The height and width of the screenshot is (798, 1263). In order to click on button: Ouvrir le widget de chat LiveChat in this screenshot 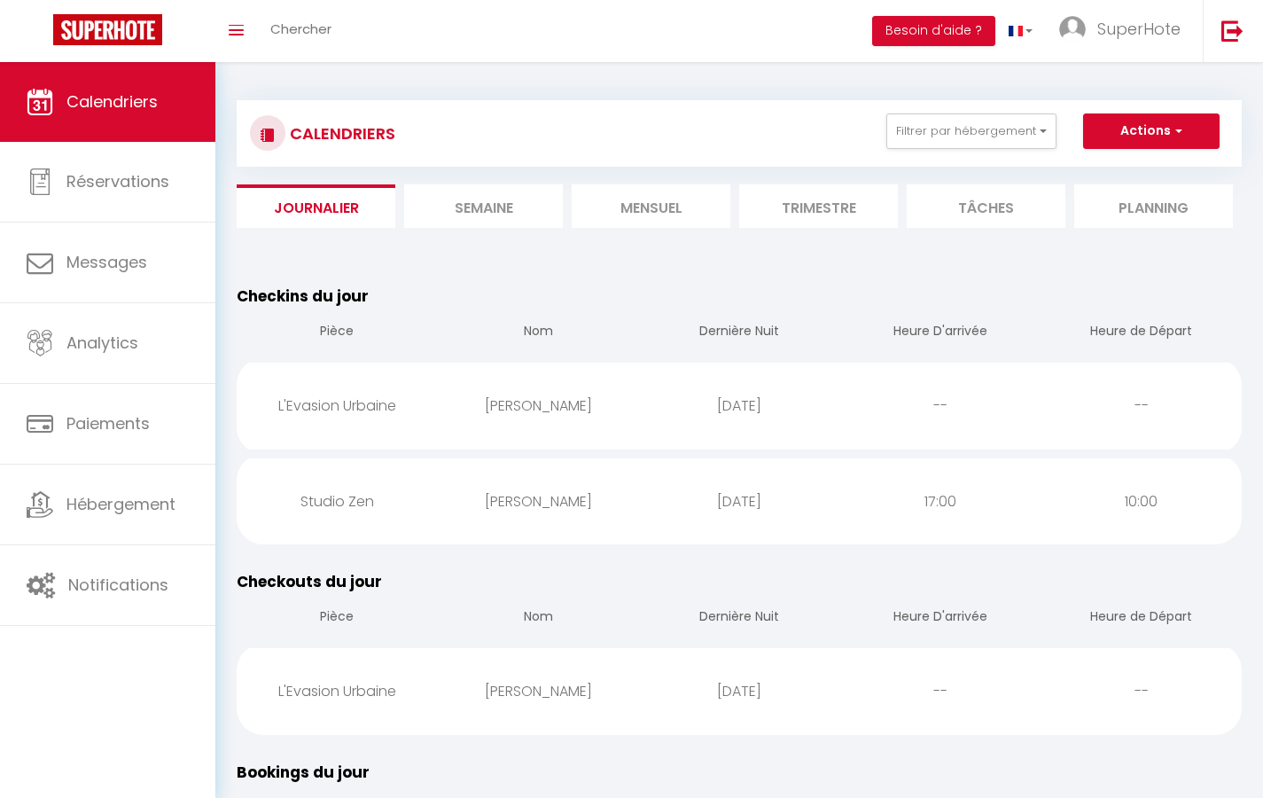, I will do `click(41, 34)`.